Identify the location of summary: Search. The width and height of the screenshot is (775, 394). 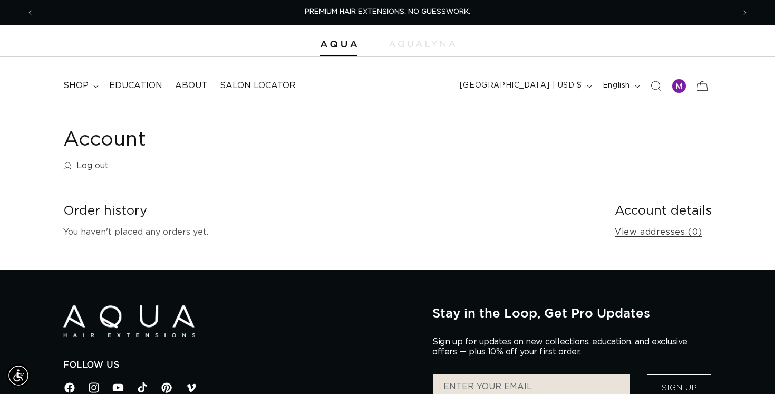
(656, 86).